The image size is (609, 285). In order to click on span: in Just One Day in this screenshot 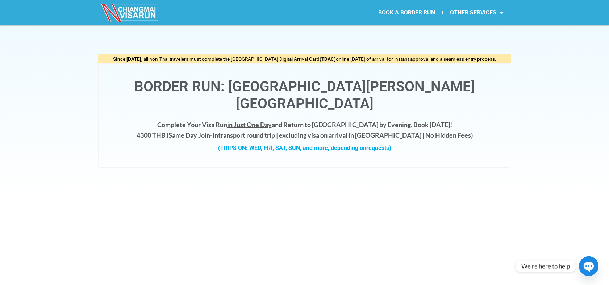, I will do `click(249, 125)`.